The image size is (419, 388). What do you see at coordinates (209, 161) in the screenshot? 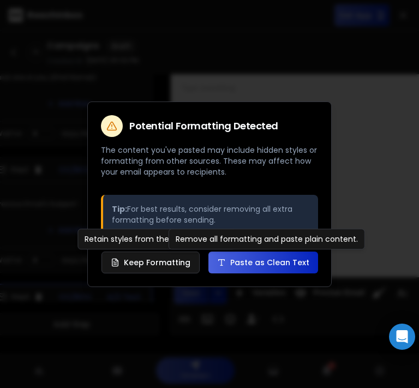
I see `p: The content you've pasted may include hidden styles or formatting from other sources. These may a...` at bounding box center [209, 161].